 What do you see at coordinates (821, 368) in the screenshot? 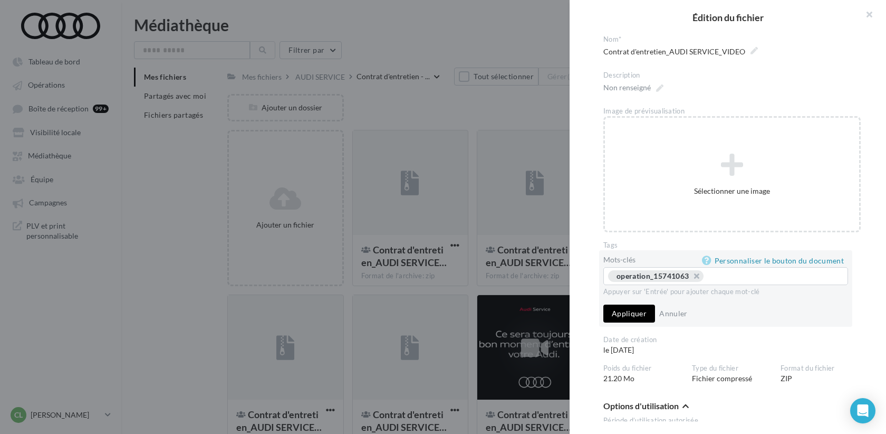
I see `div: Format du fichier` at bounding box center [821, 368].